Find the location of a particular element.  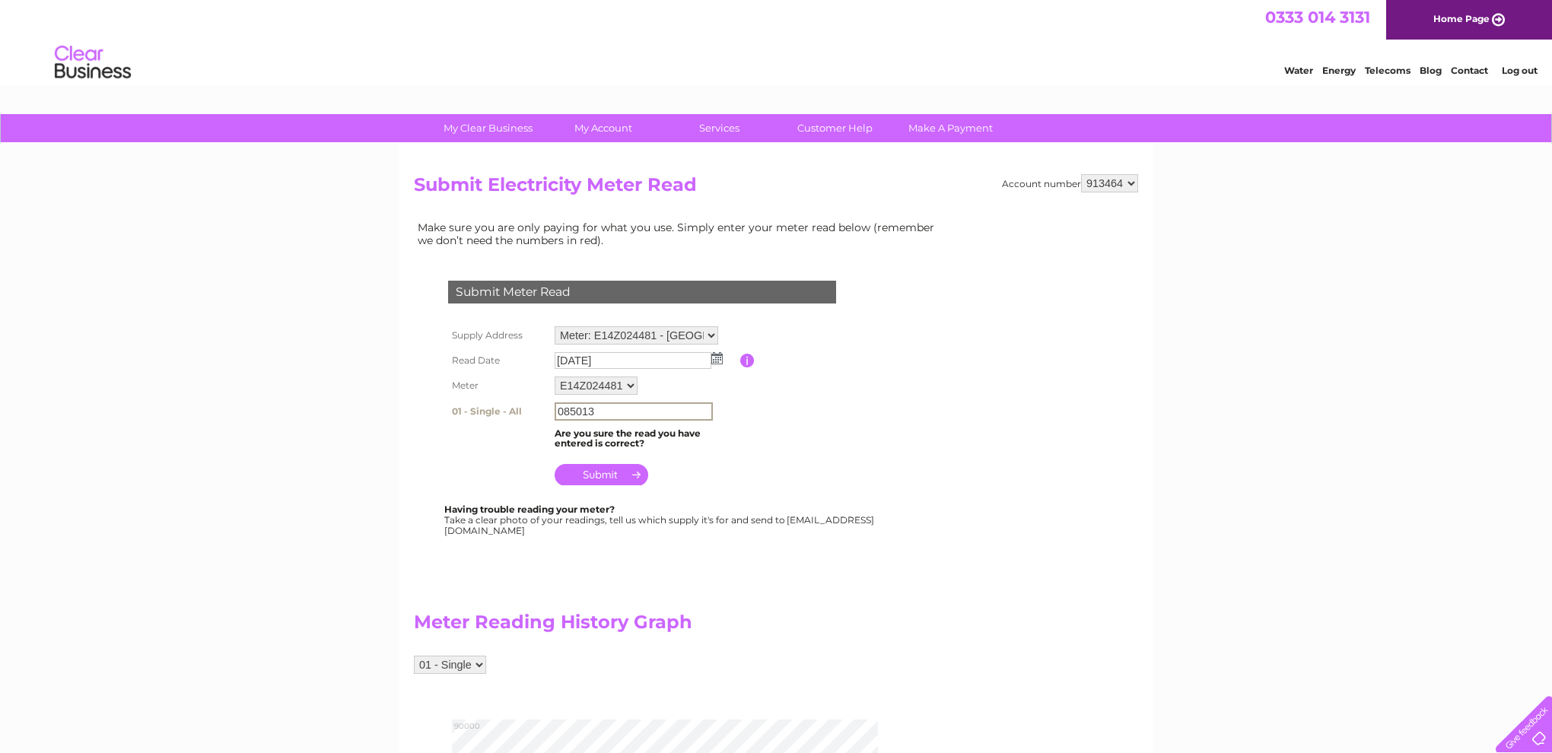

a: My Account is located at coordinates (603, 128).